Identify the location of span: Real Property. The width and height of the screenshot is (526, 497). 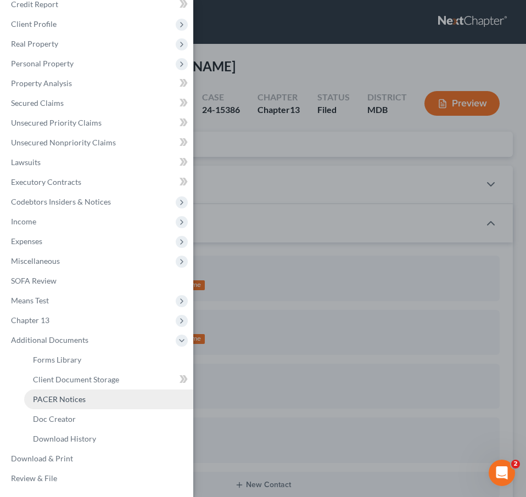
(35, 43).